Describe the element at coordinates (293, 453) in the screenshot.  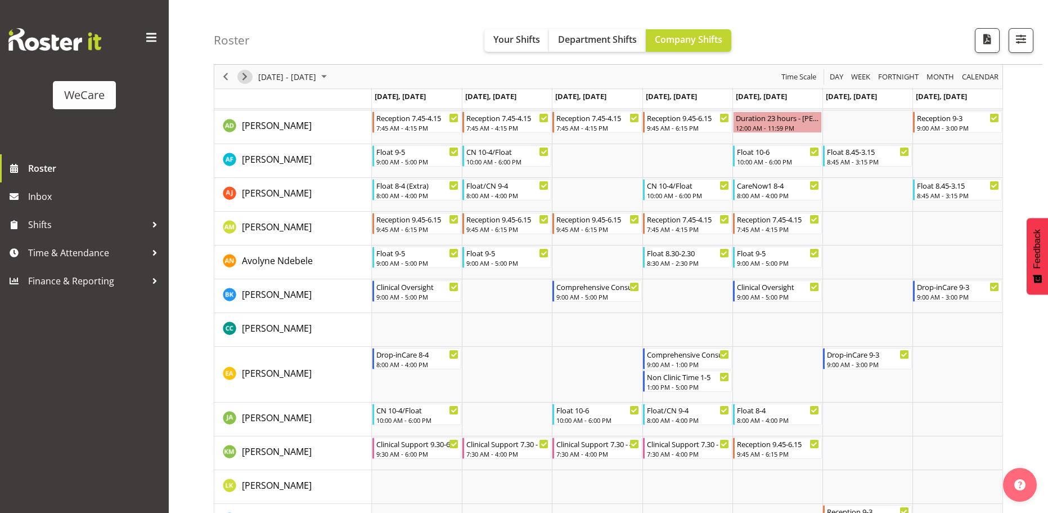
I see `td: Kishendri Moodley resource` at that location.